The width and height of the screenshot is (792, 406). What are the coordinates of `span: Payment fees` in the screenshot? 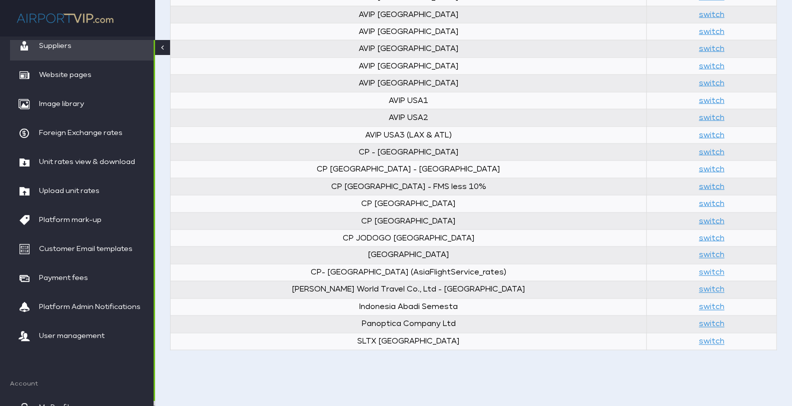 It's located at (64, 278).